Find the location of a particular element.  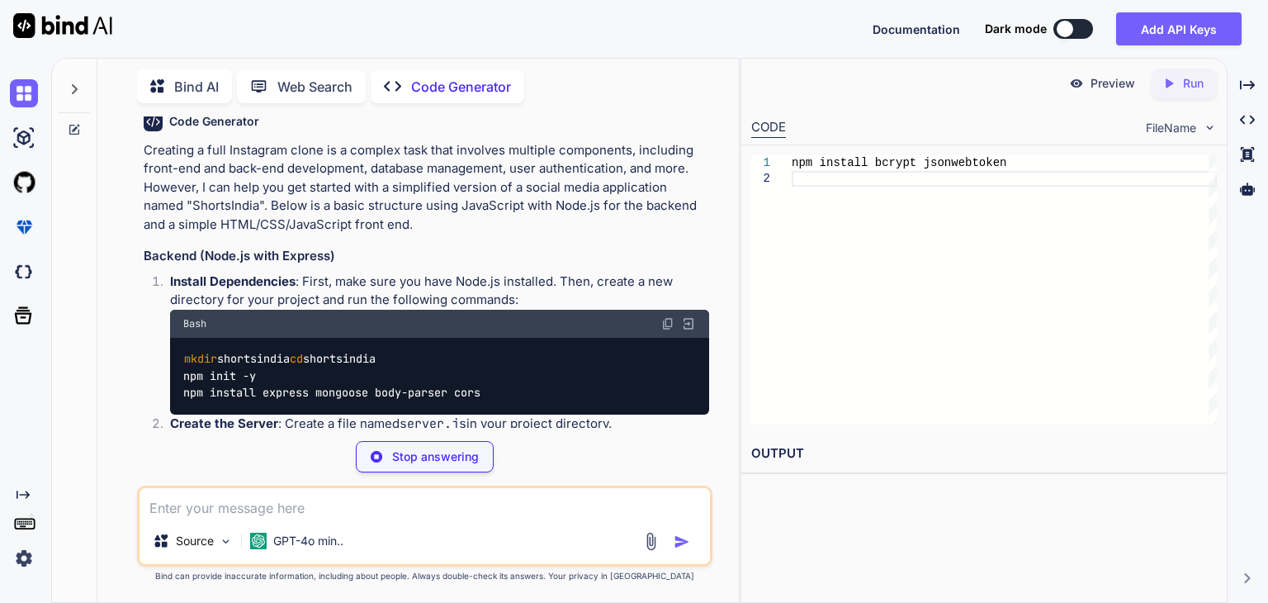

span: Bash is located at coordinates (195, 324).